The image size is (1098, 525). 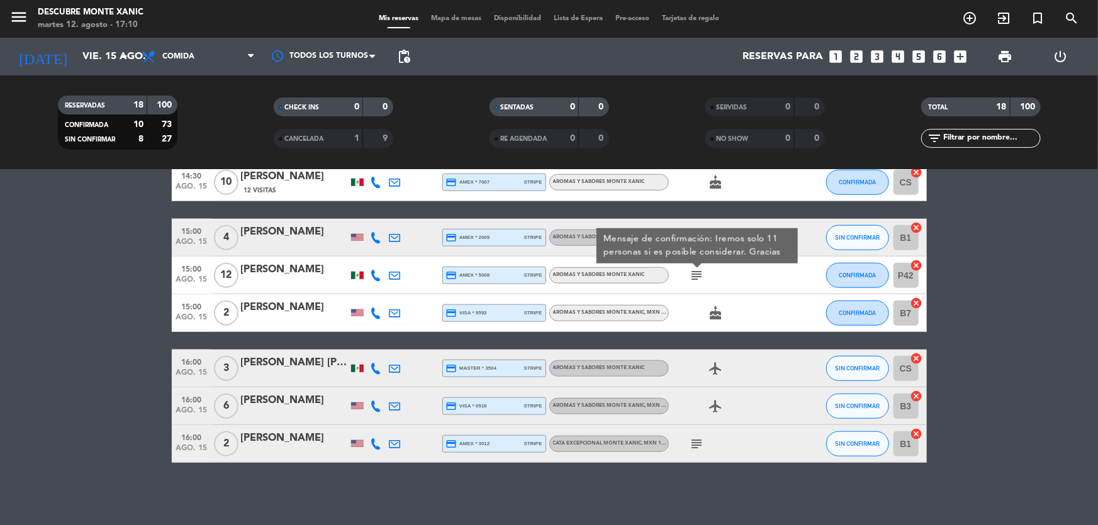 I want to click on i: add_box, so click(x=960, y=57).